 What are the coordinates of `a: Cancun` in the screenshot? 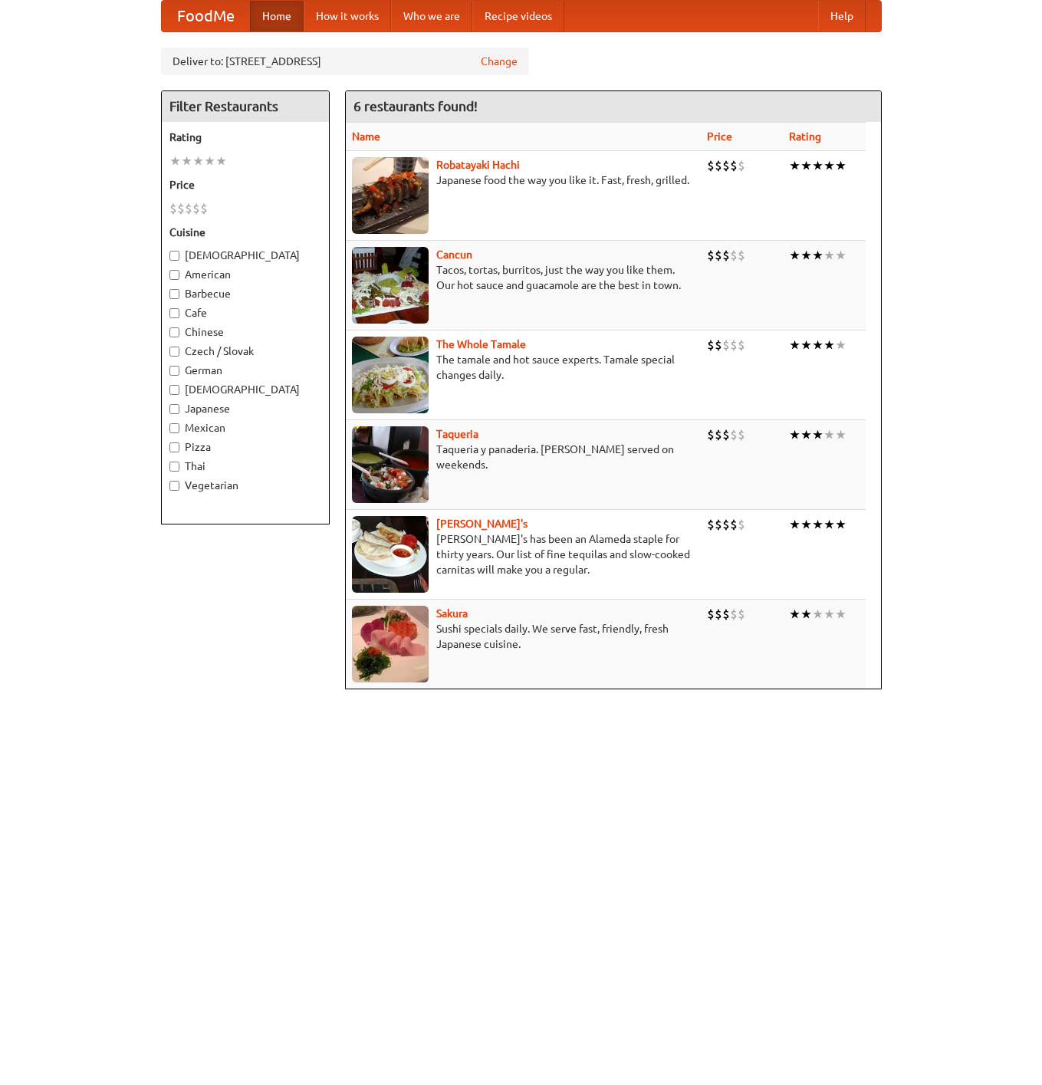 It's located at (454, 255).